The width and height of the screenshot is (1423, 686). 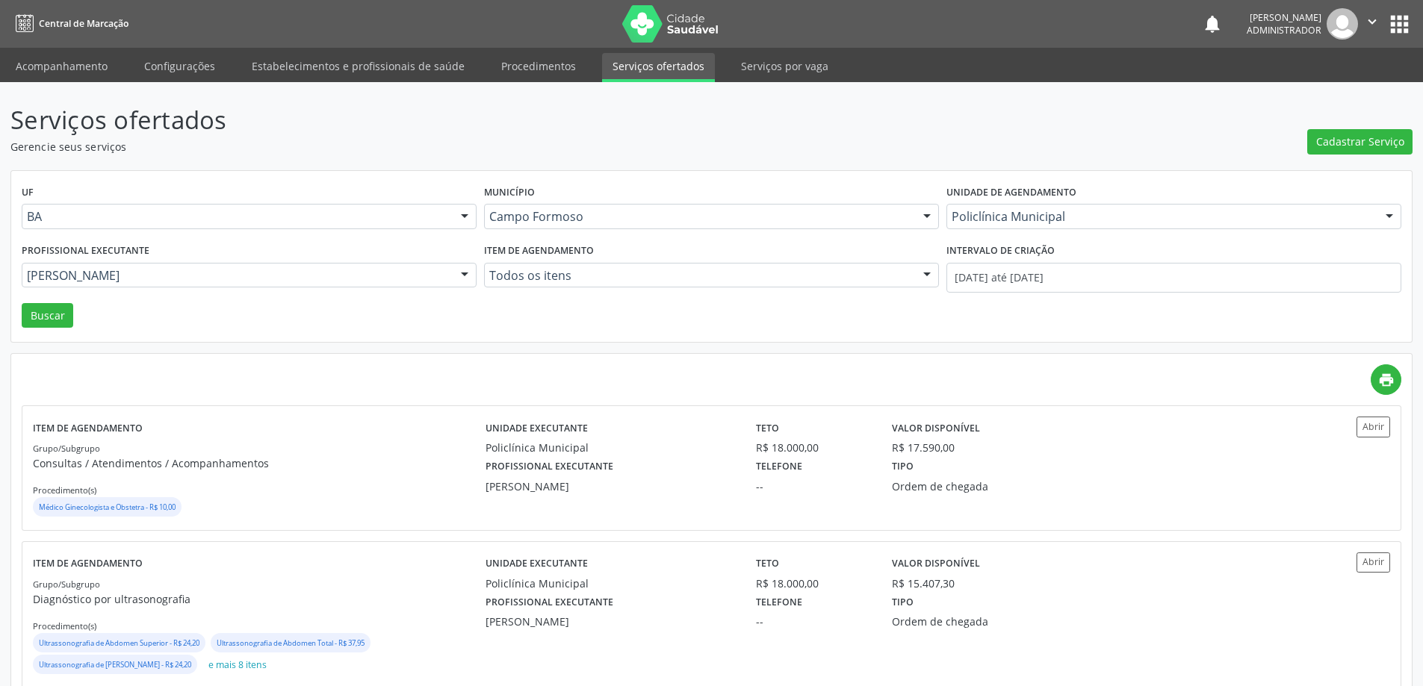 What do you see at coordinates (1386, 379) in the screenshot?
I see `a: print` at bounding box center [1386, 379].